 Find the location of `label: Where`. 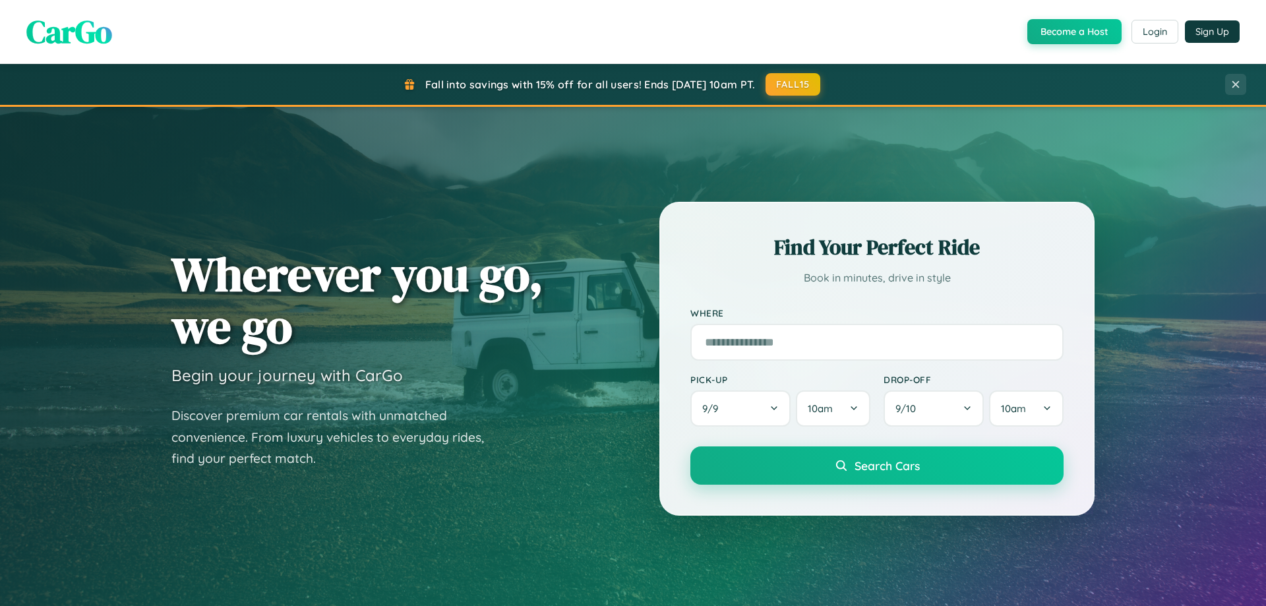

label: Where is located at coordinates (877, 312).